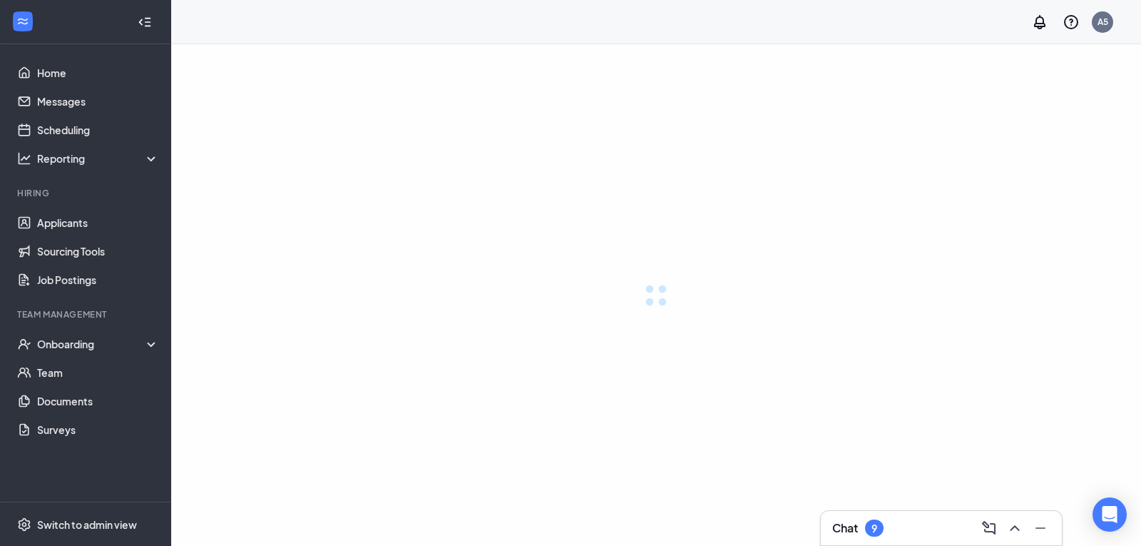 The image size is (1141, 546). What do you see at coordinates (1039, 528) in the screenshot?
I see `button: Minimize` at bounding box center [1039, 528].